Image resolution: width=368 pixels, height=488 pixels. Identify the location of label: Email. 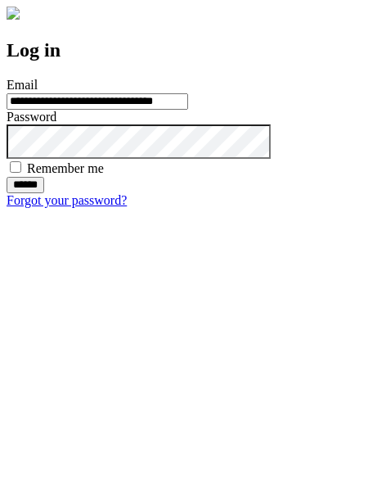
(22, 84).